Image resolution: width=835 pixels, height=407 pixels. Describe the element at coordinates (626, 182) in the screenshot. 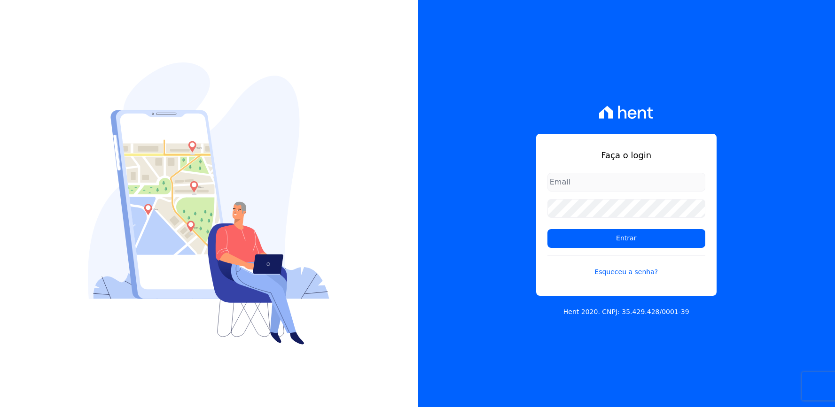

I see `input: Email` at that location.